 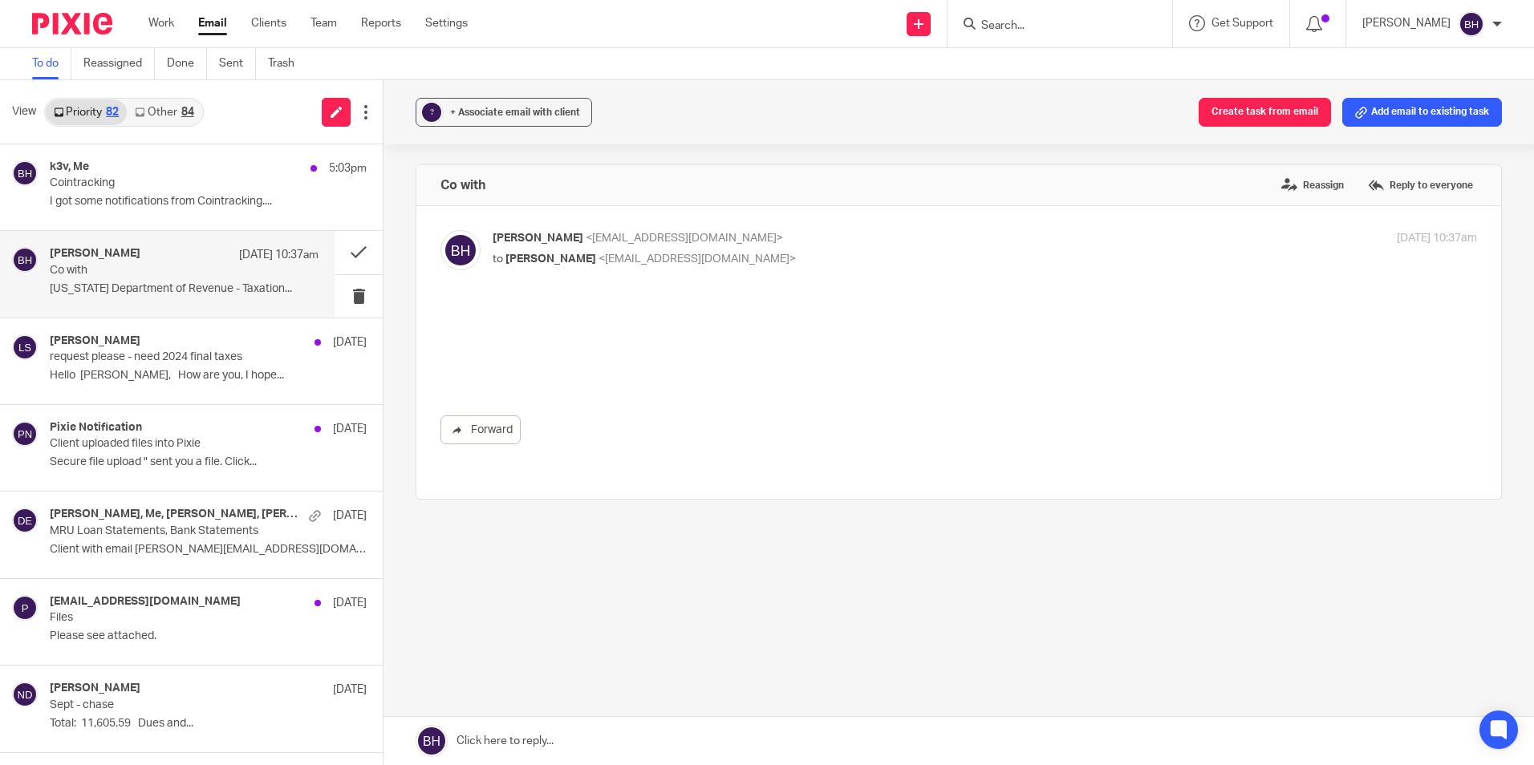 What do you see at coordinates (446, 23) in the screenshot?
I see `a: Settings` at bounding box center [446, 23].